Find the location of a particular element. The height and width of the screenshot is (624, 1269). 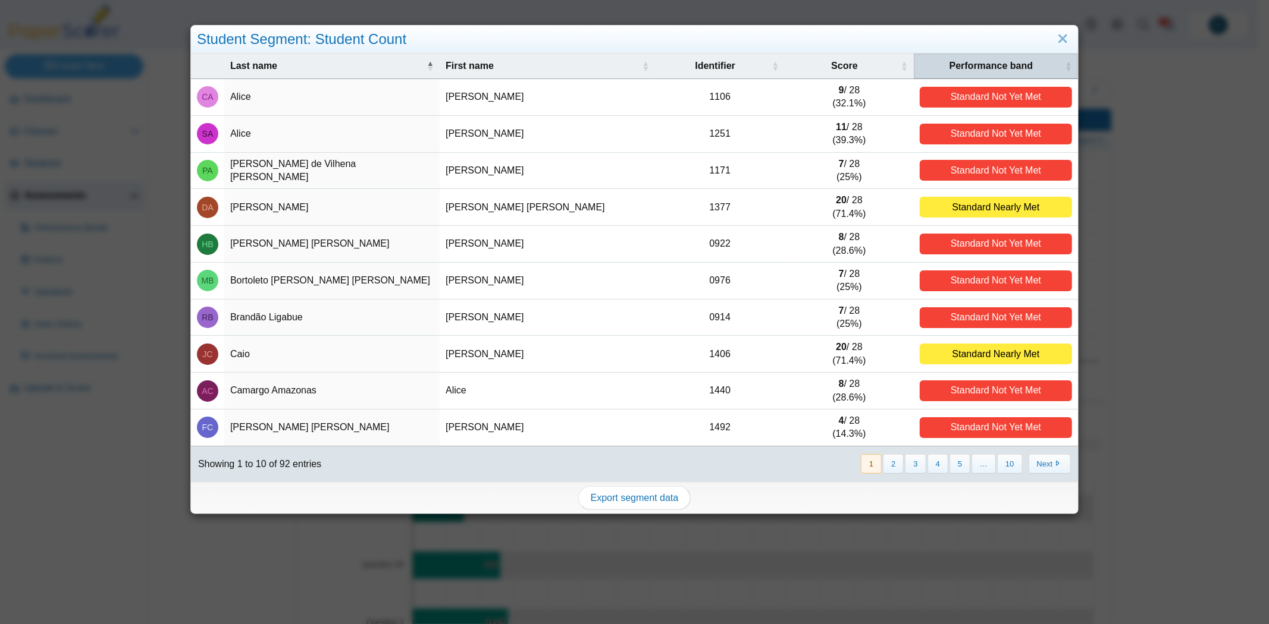

td: 0914 is located at coordinates (720, 318).